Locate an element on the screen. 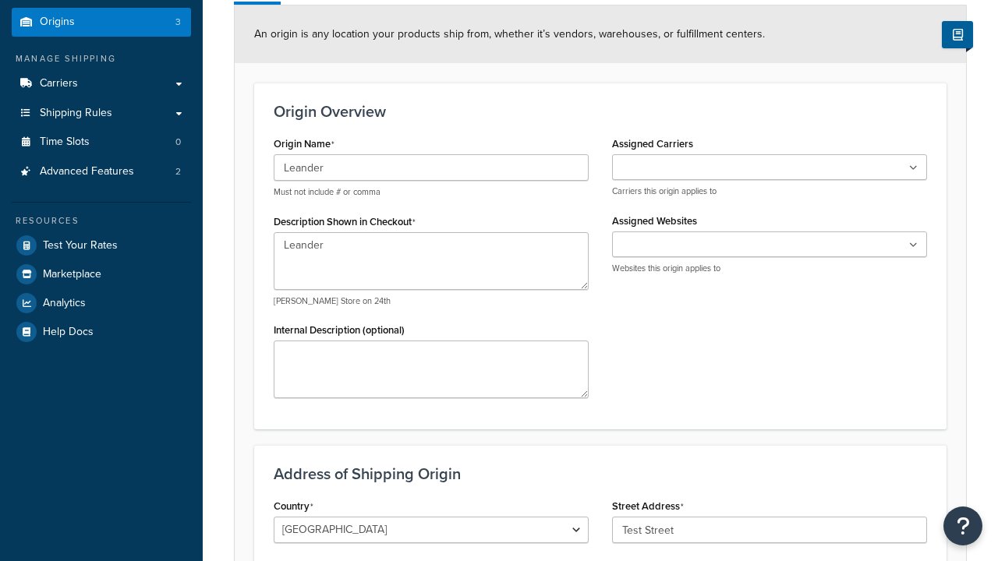  li: Carriers is located at coordinates (101, 83).